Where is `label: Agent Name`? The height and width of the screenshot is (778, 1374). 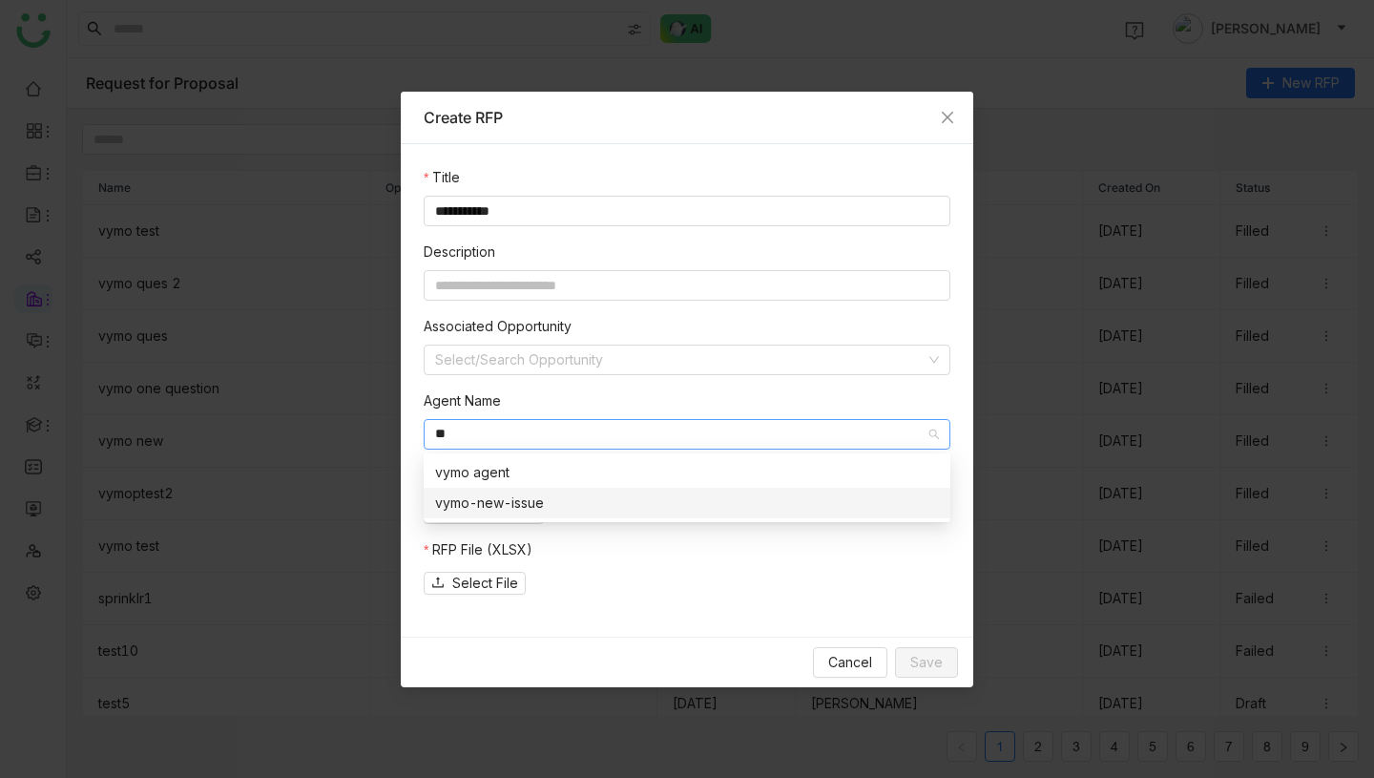
label: Agent Name is located at coordinates (462, 401).